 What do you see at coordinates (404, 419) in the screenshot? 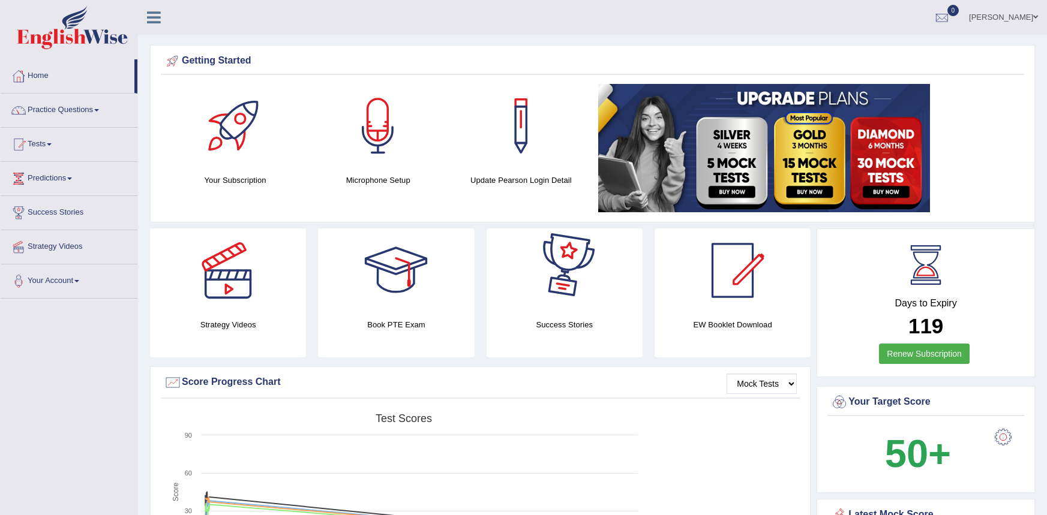
I see `tspan: Test scores` at bounding box center [404, 419].